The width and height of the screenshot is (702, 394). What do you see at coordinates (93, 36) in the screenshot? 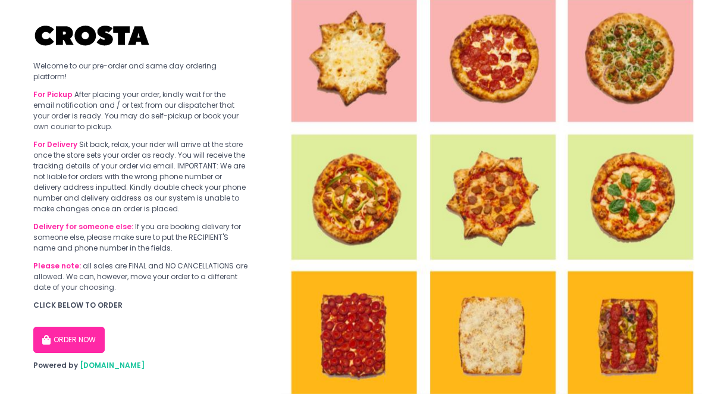
I see `img: Crosta Pizzeria` at bounding box center [93, 36].